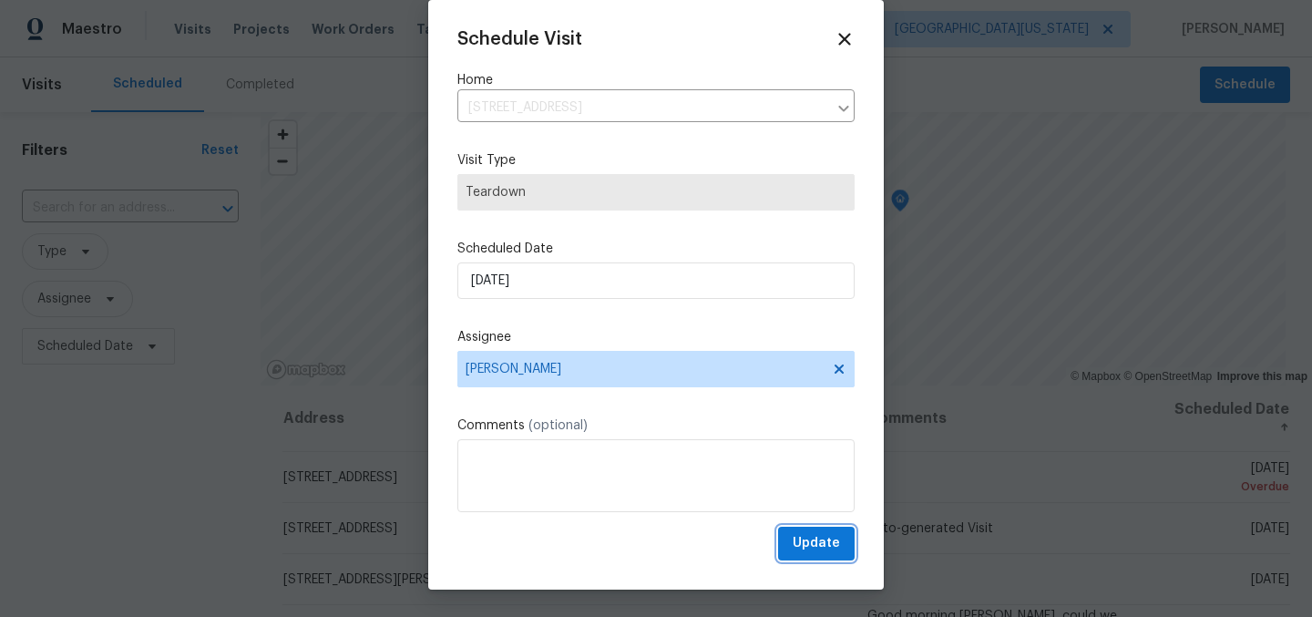 This screenshot has height=617, width=1312. What do you see at coordinates (656, 160) in the screenshot?
I see `label: Visit Type` at bounding box center [656, 160].